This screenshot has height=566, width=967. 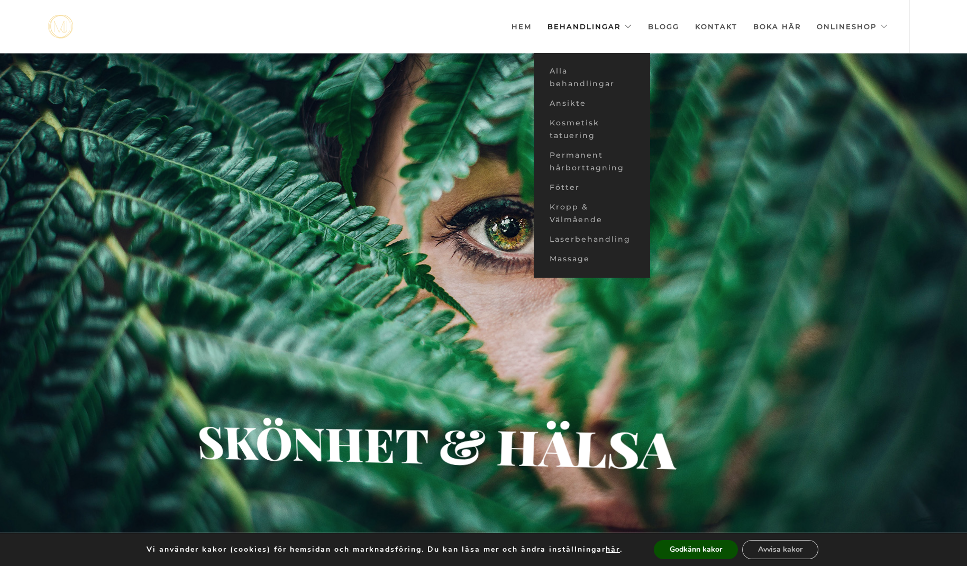 I want to click on a: Laserbehandling, so click(x=592, y=239).